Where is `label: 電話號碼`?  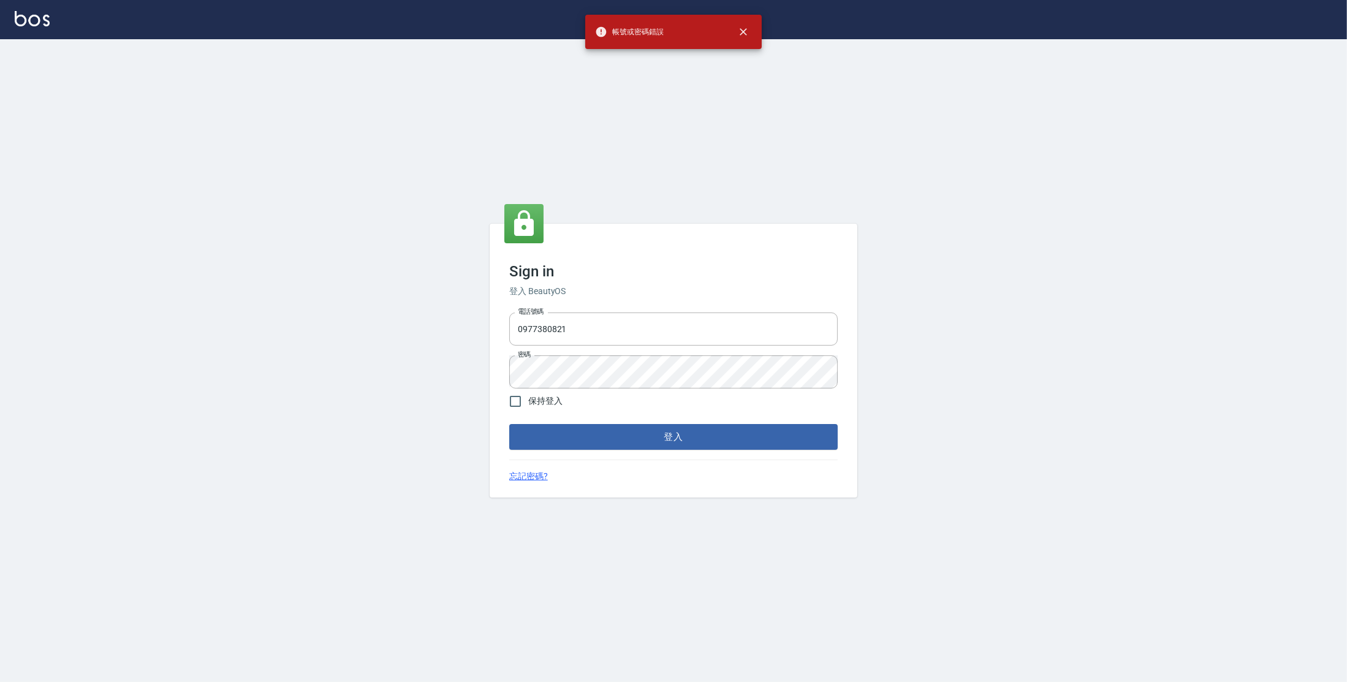 label: 電話號碼 is located at coordinates (531, 311).